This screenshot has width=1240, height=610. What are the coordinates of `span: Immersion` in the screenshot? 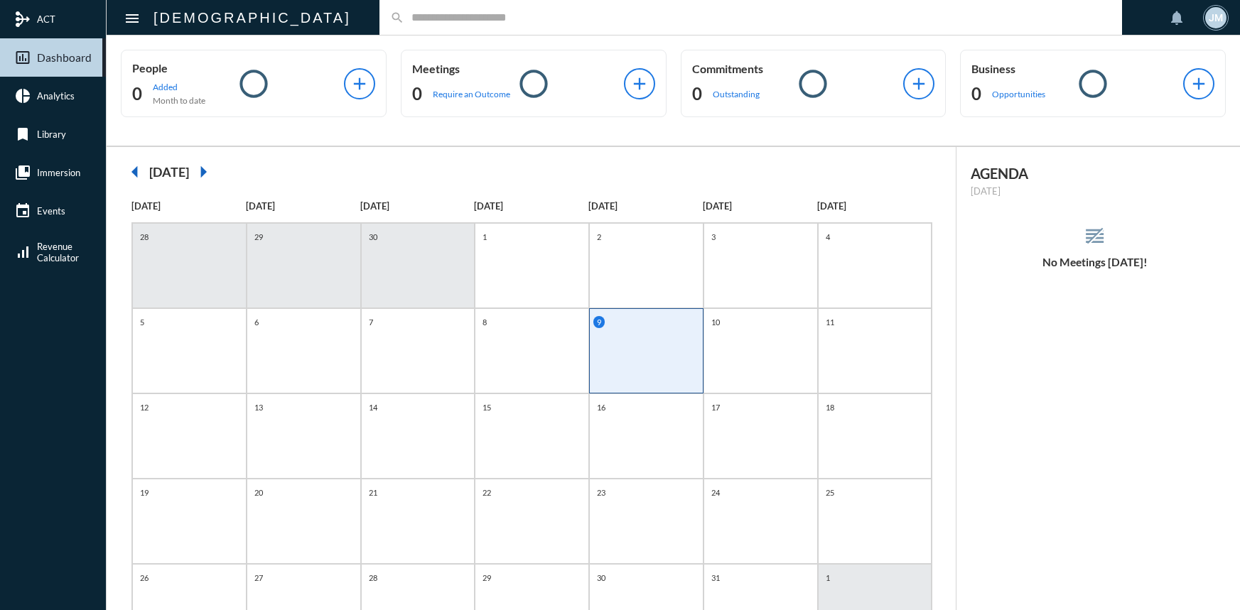 It's located at (58, 173).